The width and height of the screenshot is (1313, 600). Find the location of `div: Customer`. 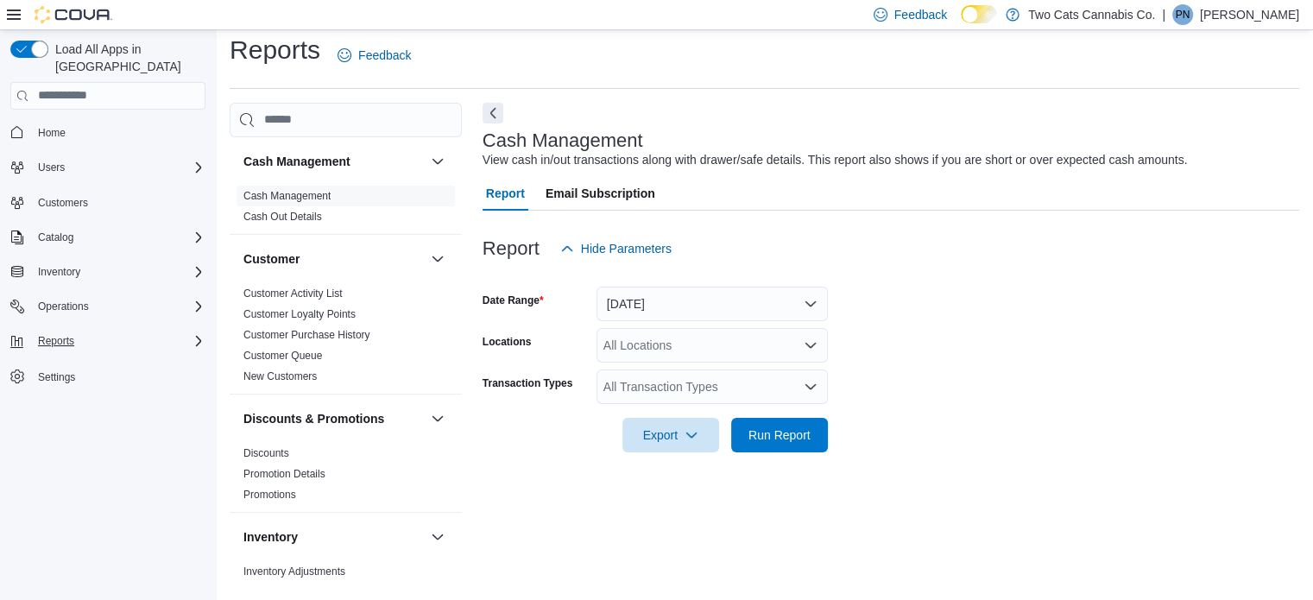

div: Customer is located at coordinates (345, 338).